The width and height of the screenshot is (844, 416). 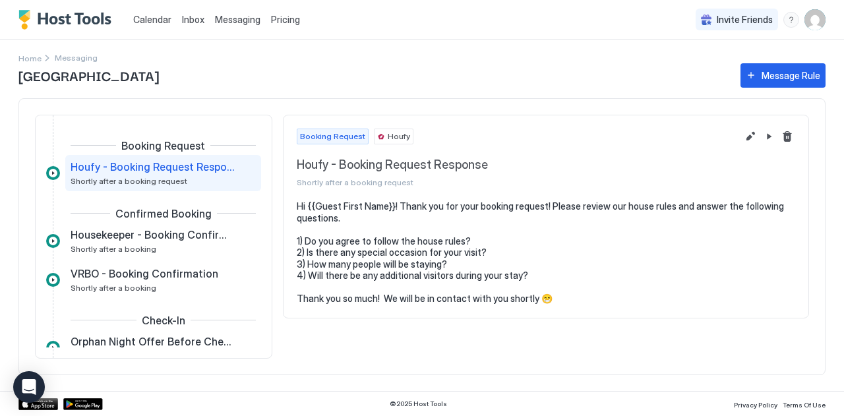 I want to click on pre: Hi {{Guest First Name}}! Thank you for your booking request! Please review our house rules and an..., so click(x=546, y=253).